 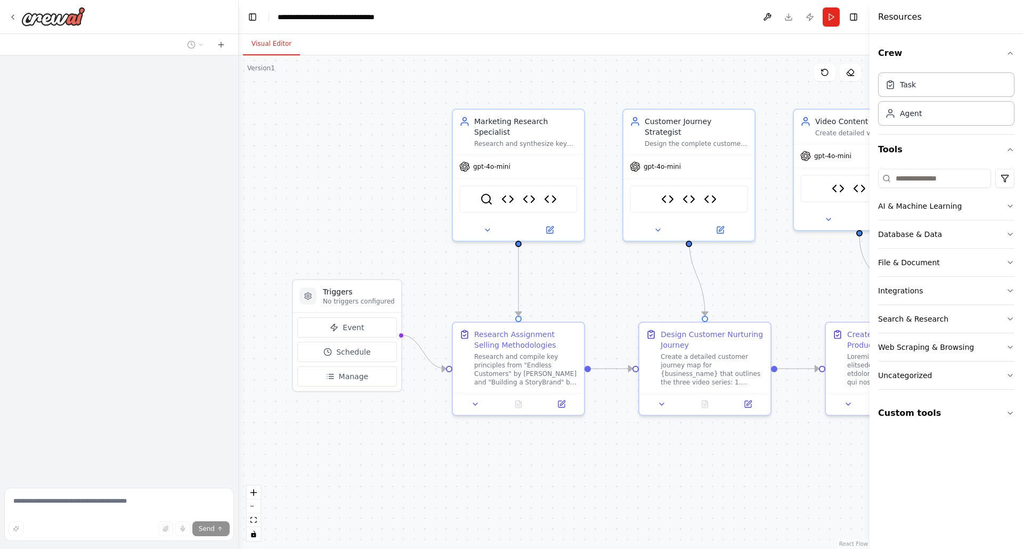 I want to click on div: Marketing Research SpecialistResearch and synthesize key principles from "Endless Customers" and ..., so click(x=519, y=175).